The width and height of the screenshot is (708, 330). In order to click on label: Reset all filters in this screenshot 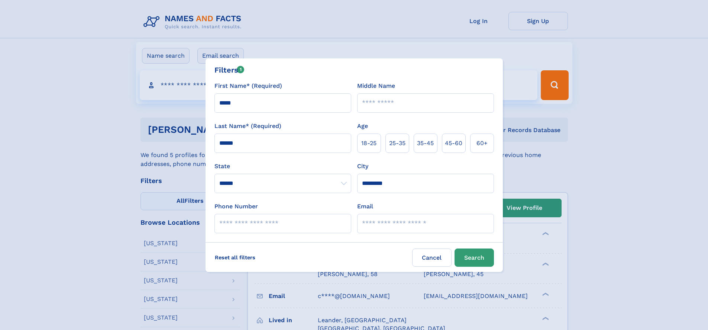, I will do `click(235, 257)`.